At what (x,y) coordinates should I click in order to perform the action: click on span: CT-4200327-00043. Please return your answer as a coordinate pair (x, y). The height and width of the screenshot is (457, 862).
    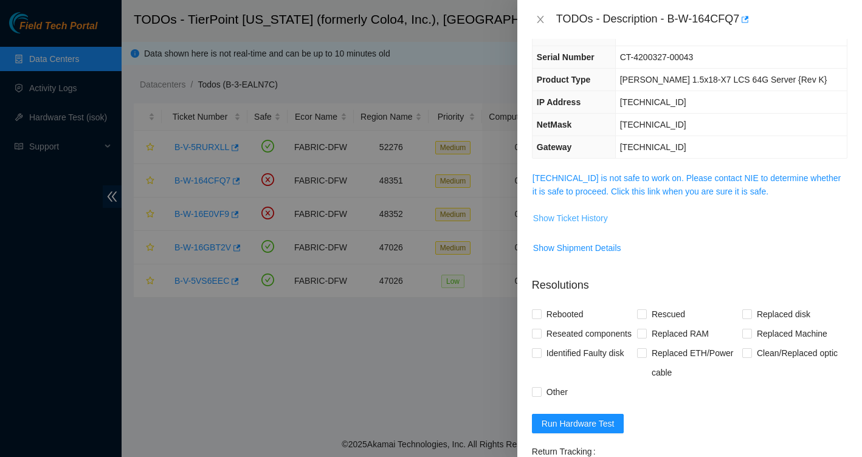
    Looking at the image, I should click on (656, 57).